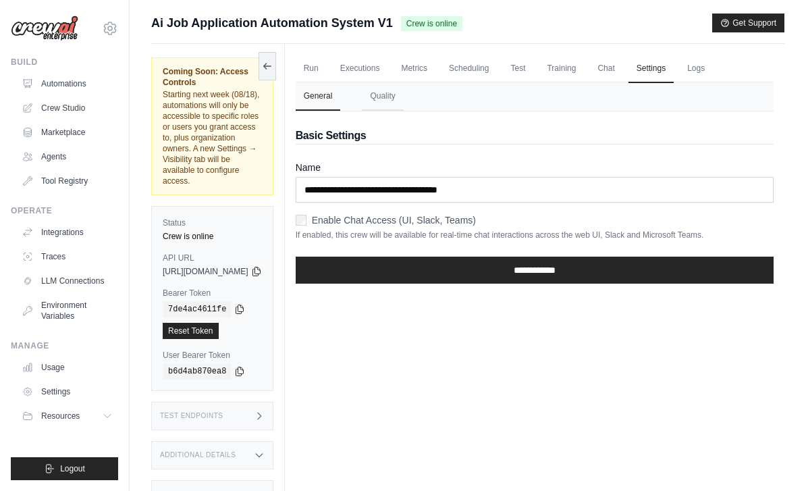 The height and width of the screenshot is (491, 806). I want to click on span: Crew is online, so click(431, 24).